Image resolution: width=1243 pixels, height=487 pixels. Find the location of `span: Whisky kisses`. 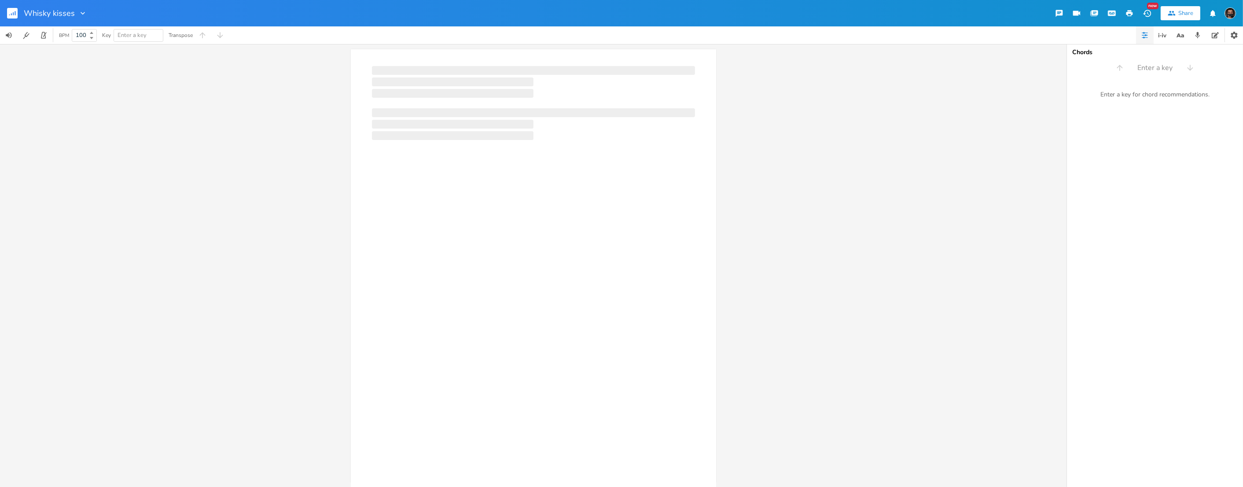

span: Whisky kisses is located at coordinates (49, 13).